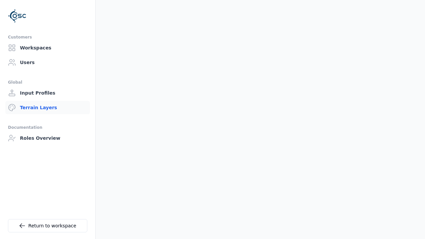 This screenshot has height=239, width=425. I want to click on a: Input Profiles, so click(47, 93).